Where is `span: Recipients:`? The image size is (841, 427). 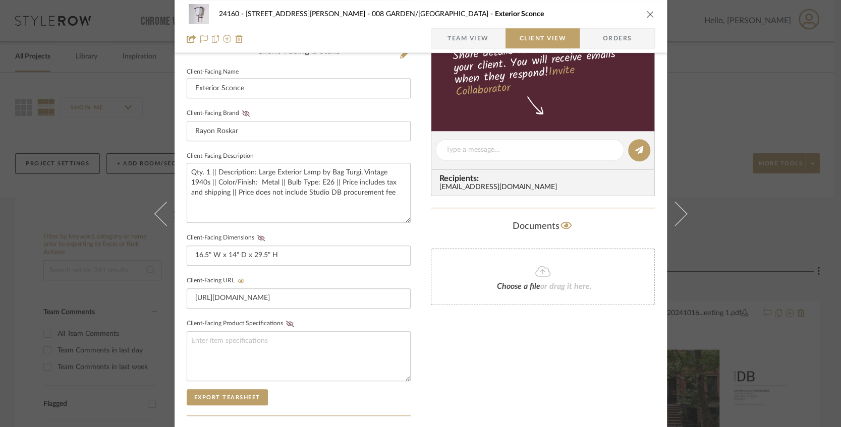 span: Recipients: is located at coordinates (545, 179).